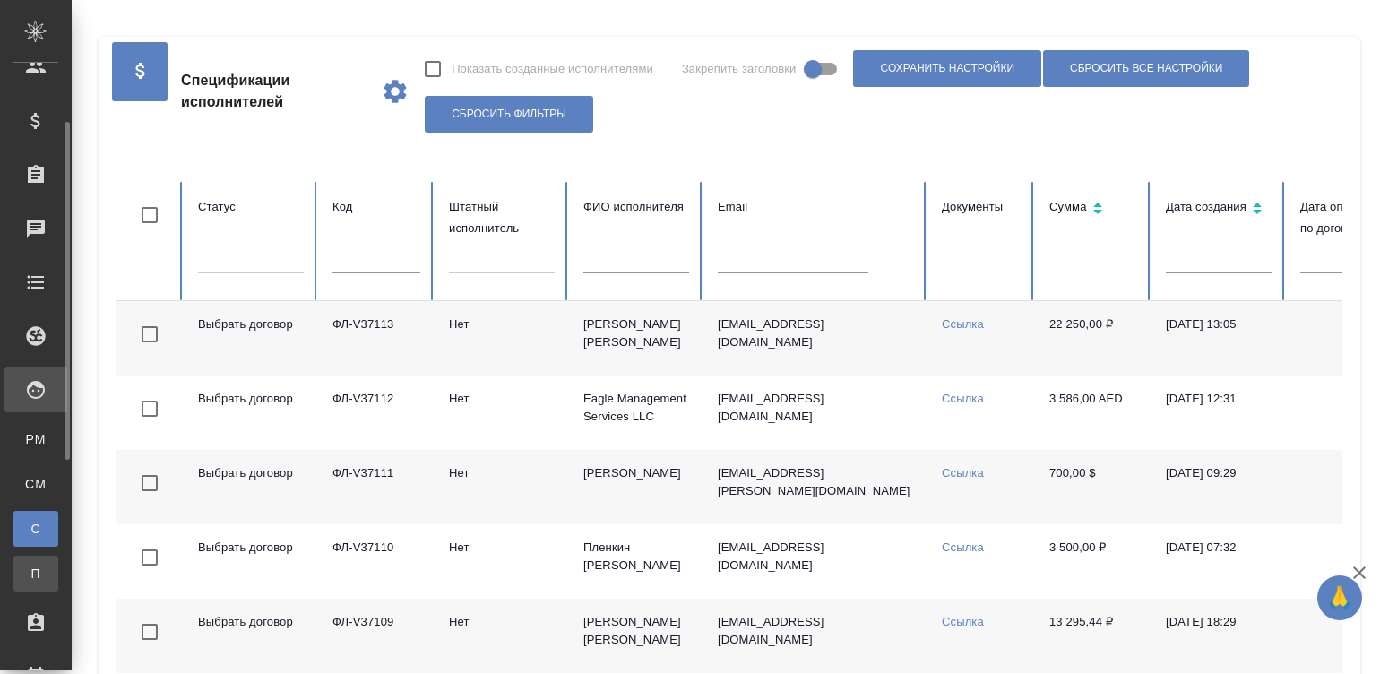 The height and width of the screenshot is (674, 1380). What do you see at coordinates (376, 412) in the screenshot?
I see `td: ФЛ-V37112` at bounding box center [376, 412].